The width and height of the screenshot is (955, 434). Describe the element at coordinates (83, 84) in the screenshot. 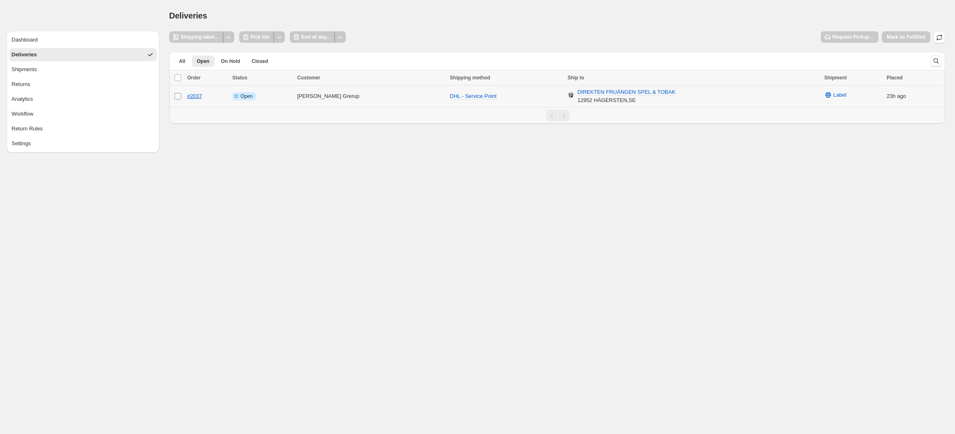

I see `button: Returns` at that location.